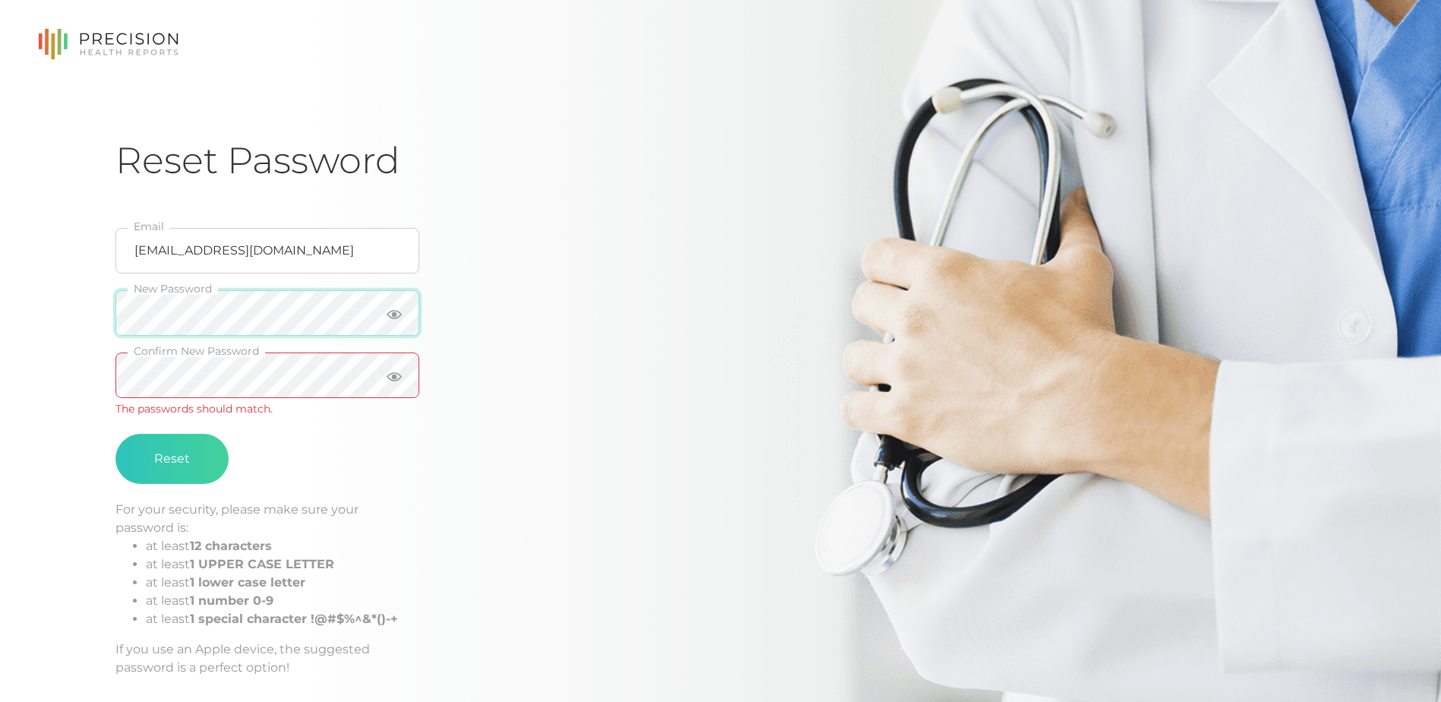 This screenshot has height=702, width=1441. I want to click on div: The passwords should match., so click(267, 409).